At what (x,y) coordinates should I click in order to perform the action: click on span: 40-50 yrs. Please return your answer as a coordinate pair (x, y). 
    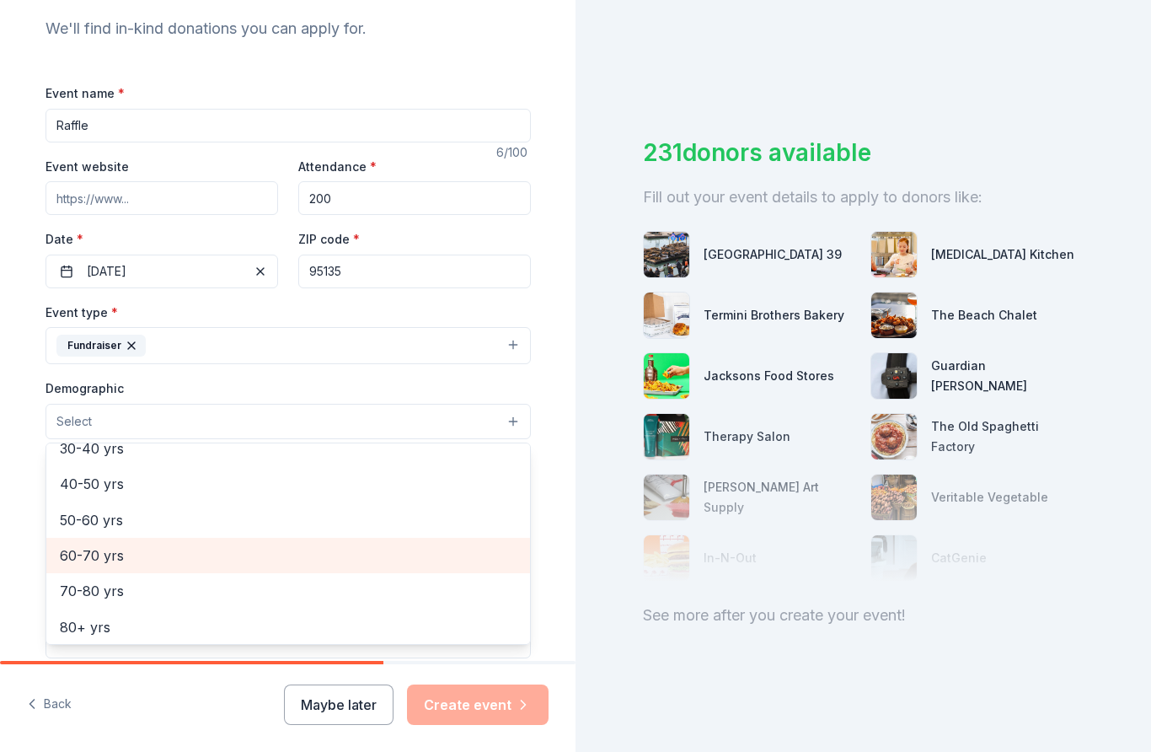
    Looking at the image, I should click on (288, 484).